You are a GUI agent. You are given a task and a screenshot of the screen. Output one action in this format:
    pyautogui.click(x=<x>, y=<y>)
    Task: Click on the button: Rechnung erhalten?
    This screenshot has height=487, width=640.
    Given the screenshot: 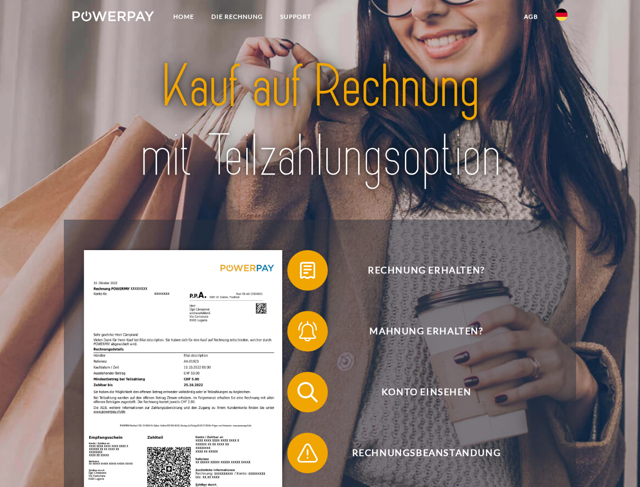 What is the action you would take?
    pyautogui.click(x=419, y=270)
    